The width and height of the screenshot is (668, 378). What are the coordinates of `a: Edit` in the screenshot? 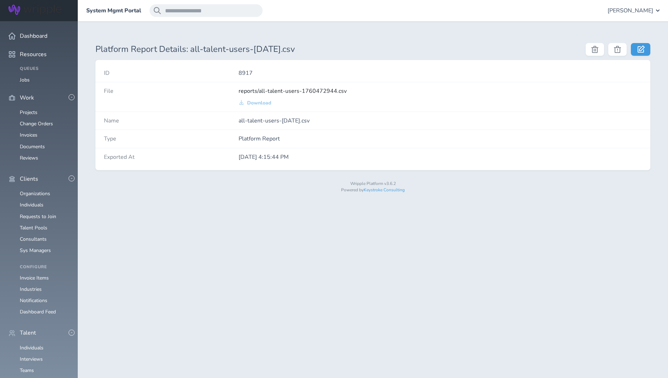 It's located at (640, 49).